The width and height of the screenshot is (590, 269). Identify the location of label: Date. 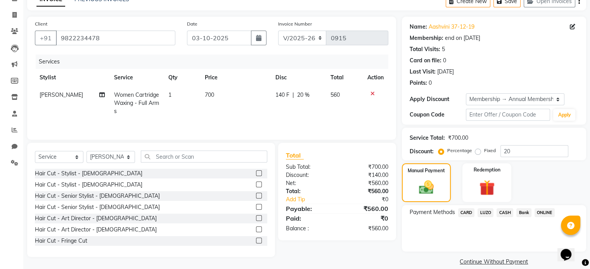
(192, 24).